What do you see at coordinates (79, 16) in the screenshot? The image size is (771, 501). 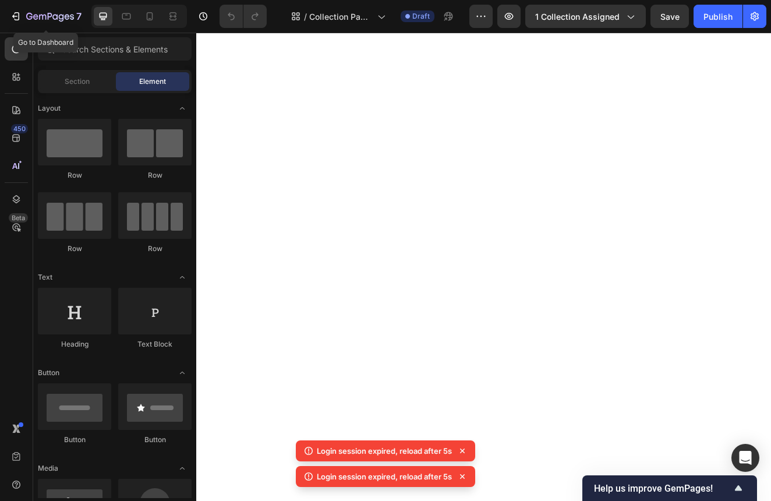 I see `p: 7` at bounding box center [79, 16].